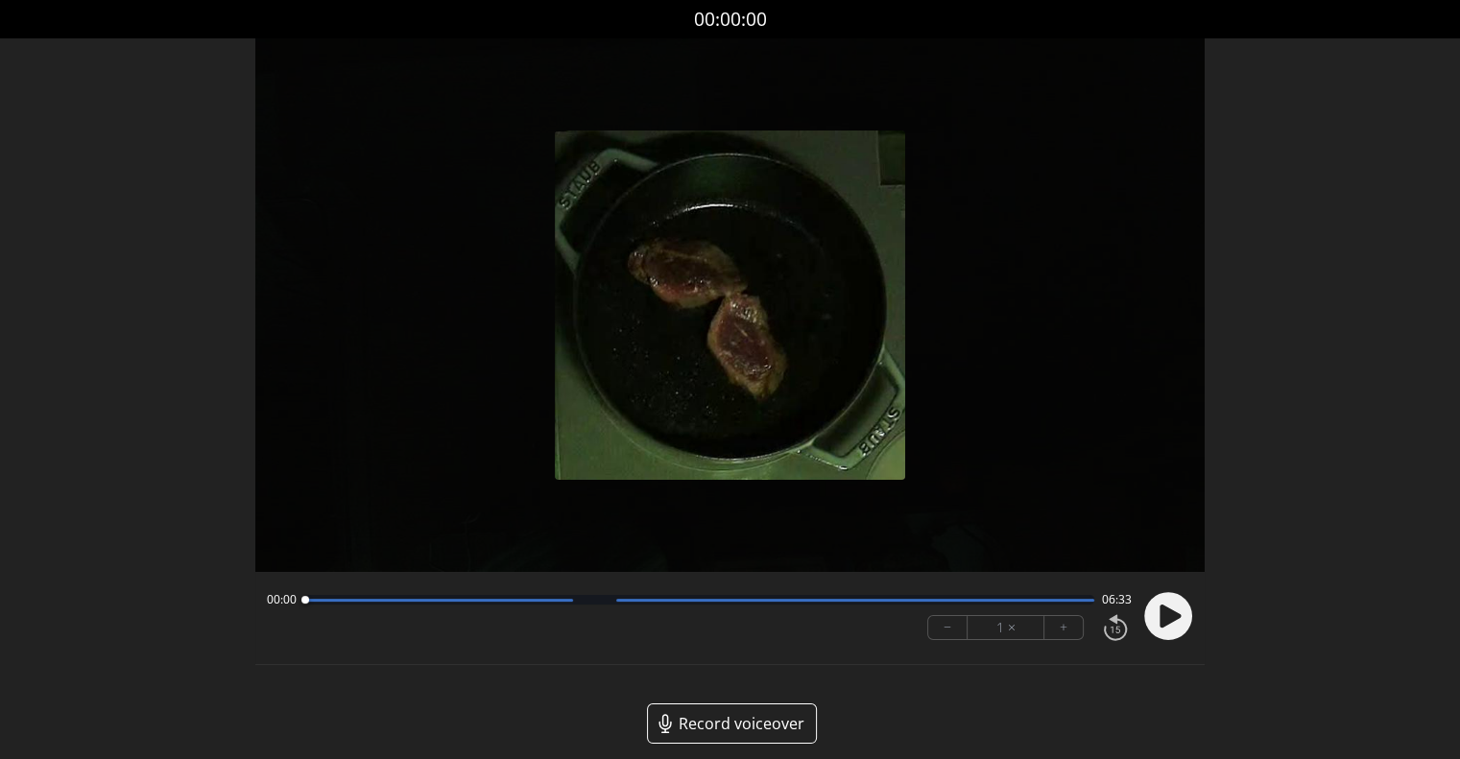 The height and width of the screenshot is (759, 1460). I want to click on span: 06:33, so click(1117, 600).